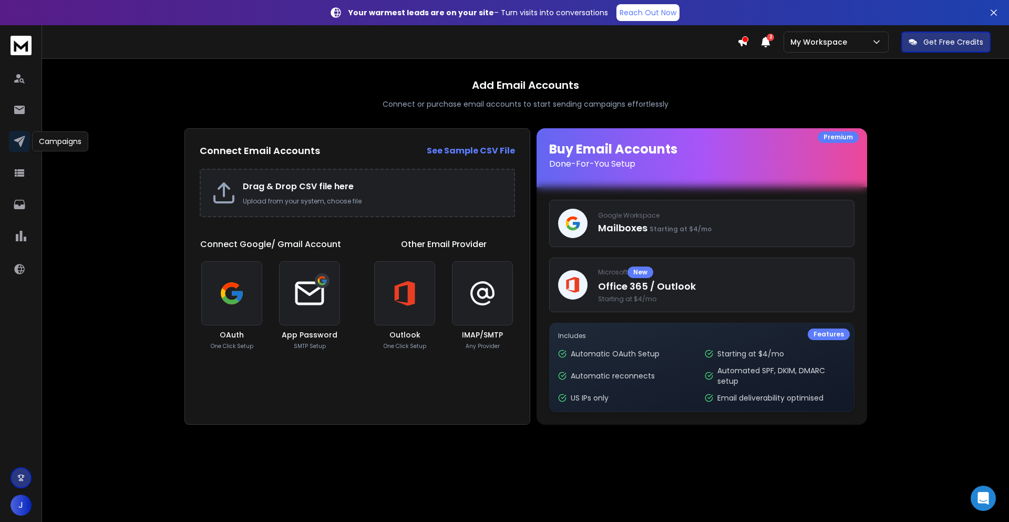 This screenshot has height=522, width=1009. Describe the element at coordinates (839, 137) in the screenshot. I see `div: Premium` at that location.